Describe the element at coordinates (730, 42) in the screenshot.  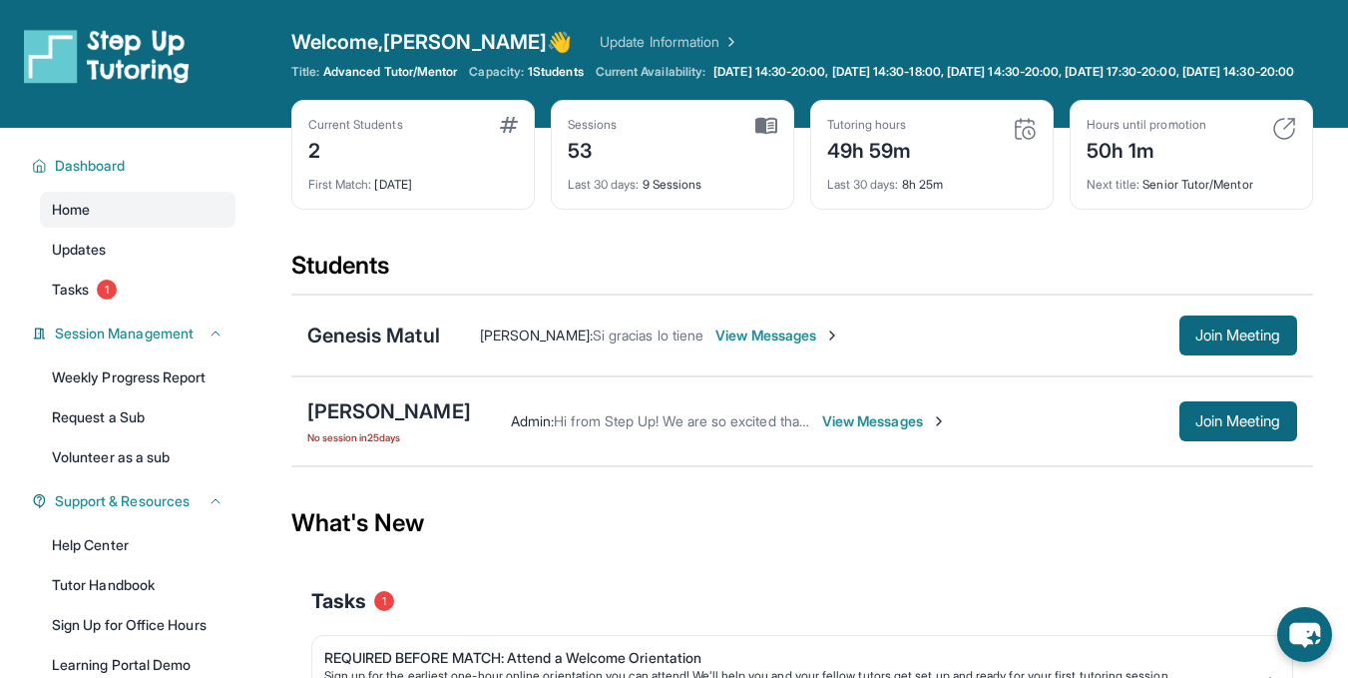
I see `img: Chevron Right` at that location.